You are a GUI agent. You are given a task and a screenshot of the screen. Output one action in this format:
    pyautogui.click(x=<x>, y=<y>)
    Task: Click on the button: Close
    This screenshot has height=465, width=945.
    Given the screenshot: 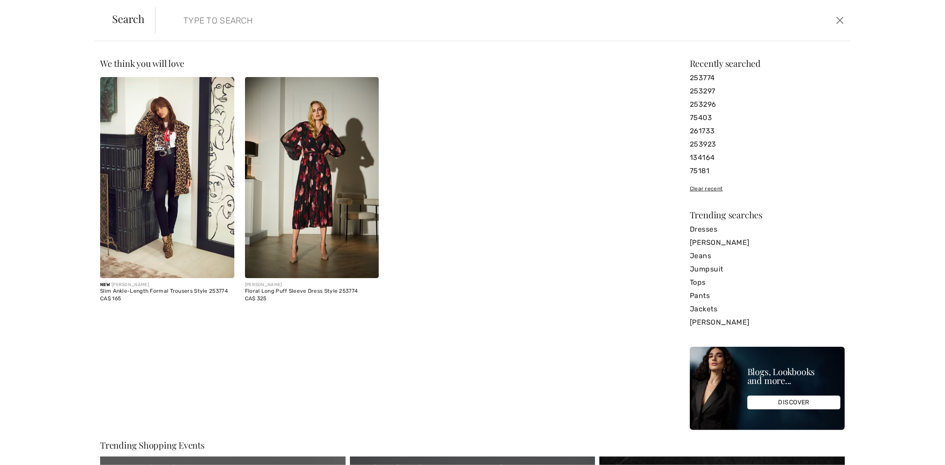 What is the action you would take?
    pyautogui.click(x=840, y=20)
    